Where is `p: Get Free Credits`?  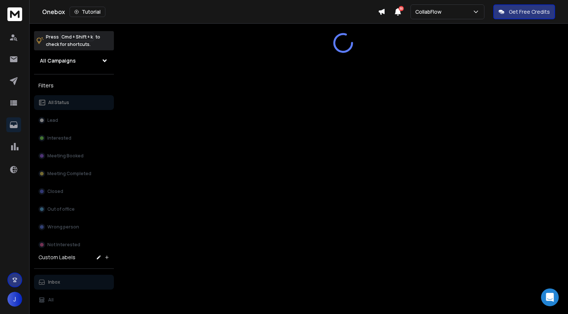
p: Get Free Credits is located at coordinates (529, 12).